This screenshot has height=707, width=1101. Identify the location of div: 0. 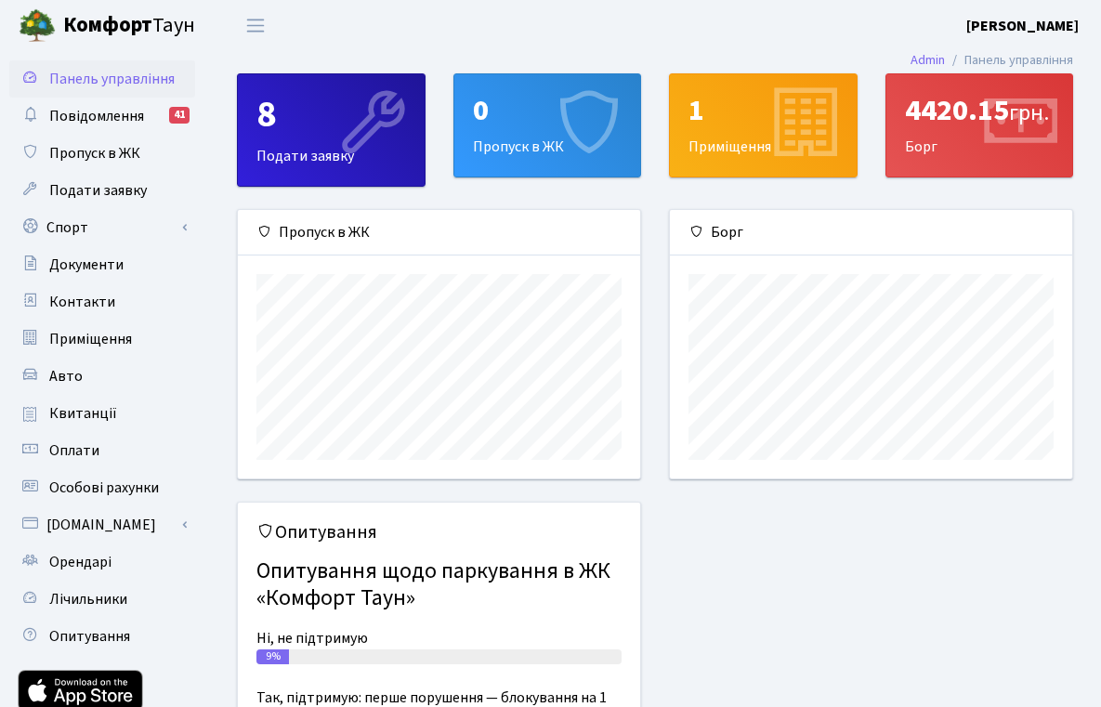
(547, 111).